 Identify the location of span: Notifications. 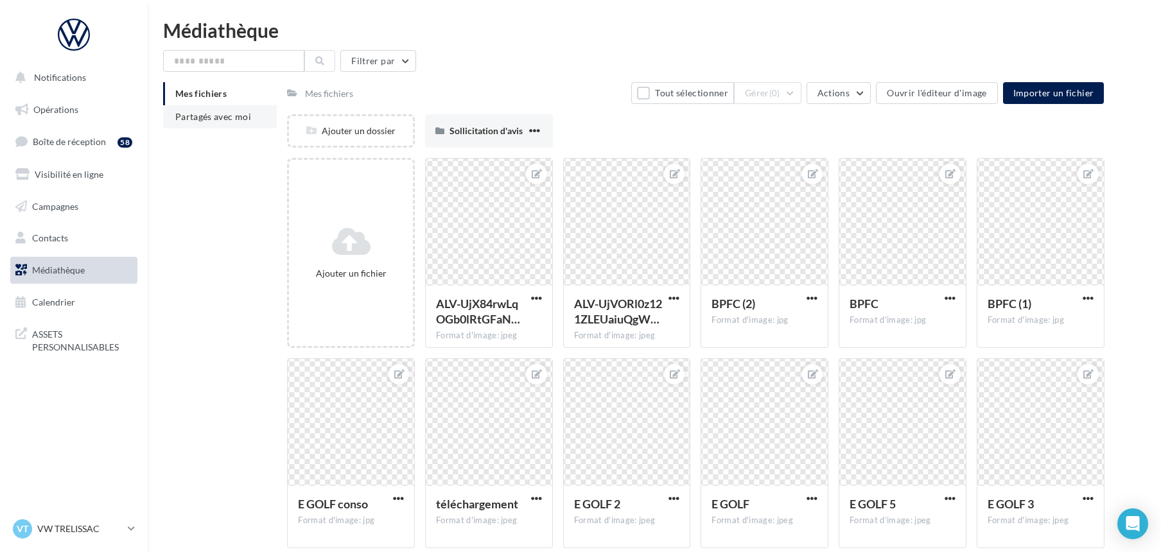
(60, 77).